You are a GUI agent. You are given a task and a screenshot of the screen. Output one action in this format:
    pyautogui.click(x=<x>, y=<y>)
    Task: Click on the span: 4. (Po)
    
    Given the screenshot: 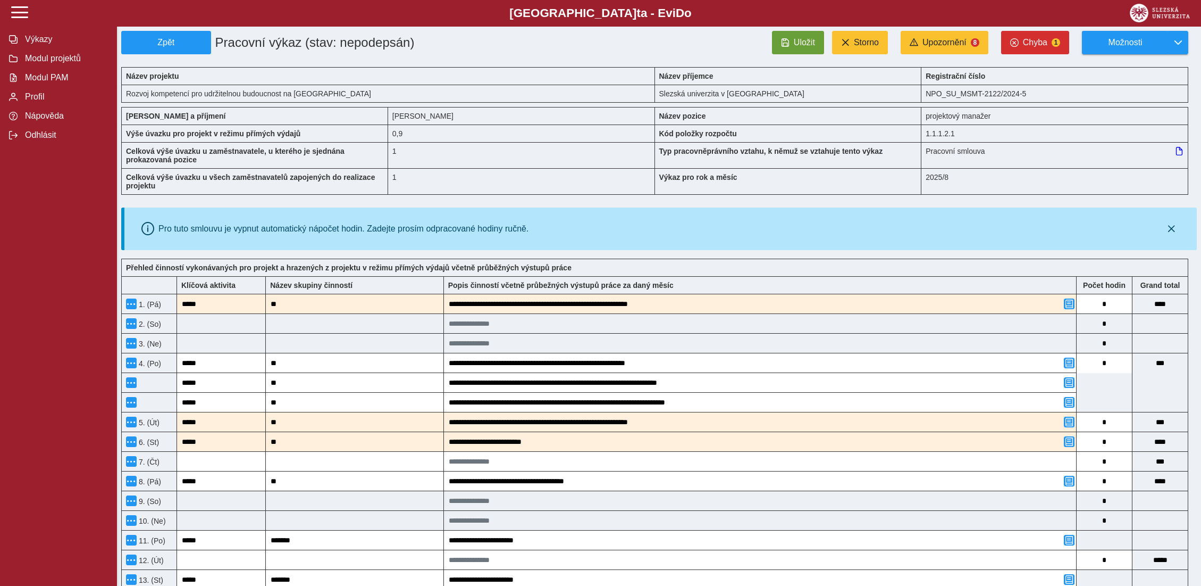 What is the action you would take?
    pyautogui.click(x=149, y=363)
    